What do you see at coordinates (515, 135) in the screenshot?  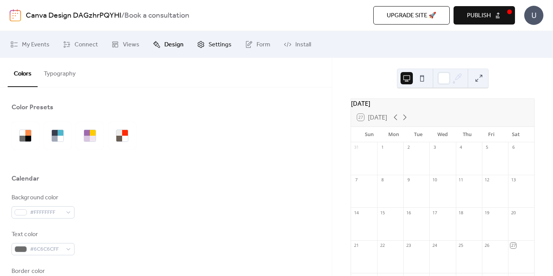 I see `div: Sat` at bounding box center [515, 135].